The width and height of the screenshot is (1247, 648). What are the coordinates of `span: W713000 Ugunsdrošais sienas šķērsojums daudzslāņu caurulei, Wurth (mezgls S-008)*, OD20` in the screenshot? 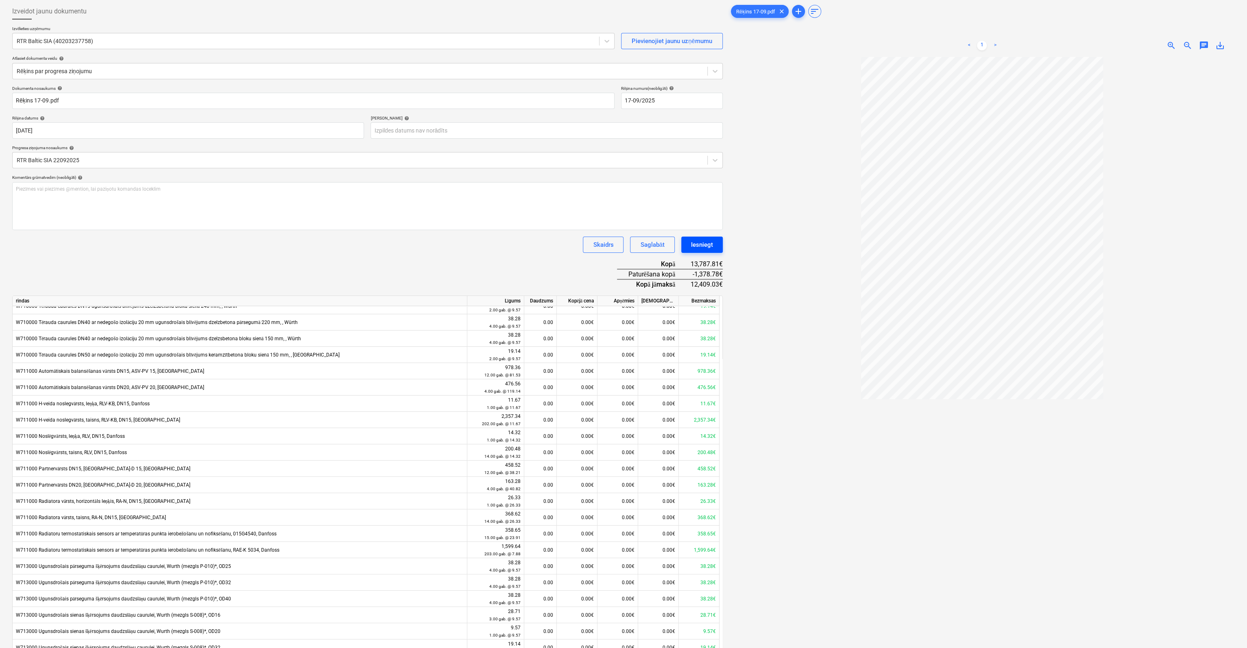 It's located at (118, 632).